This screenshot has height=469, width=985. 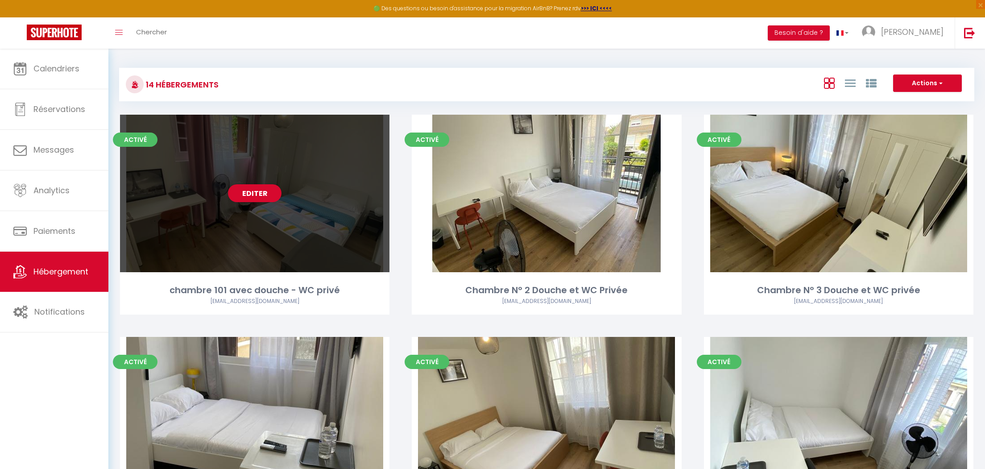 I want to click on span: Messages, so click(x=54, y=149).